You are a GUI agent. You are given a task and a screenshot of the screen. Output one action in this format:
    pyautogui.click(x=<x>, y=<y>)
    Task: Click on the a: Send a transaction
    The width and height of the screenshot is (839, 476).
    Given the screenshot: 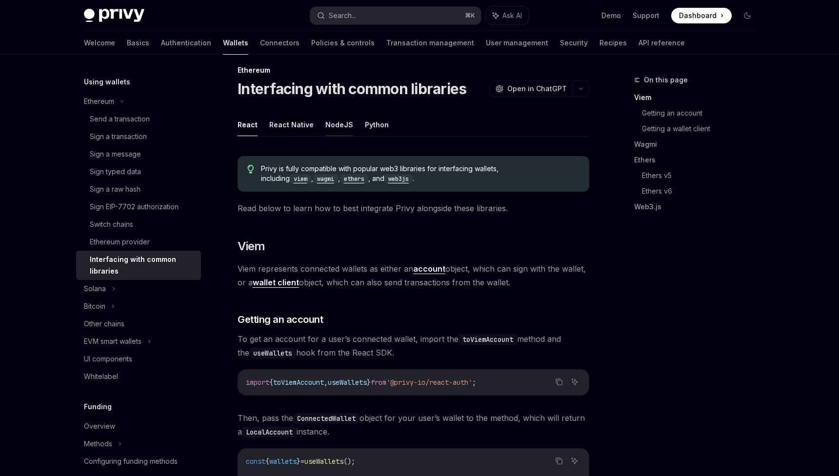 What is the action you would take?
    pyautogui.click(x=139, y=119)
    